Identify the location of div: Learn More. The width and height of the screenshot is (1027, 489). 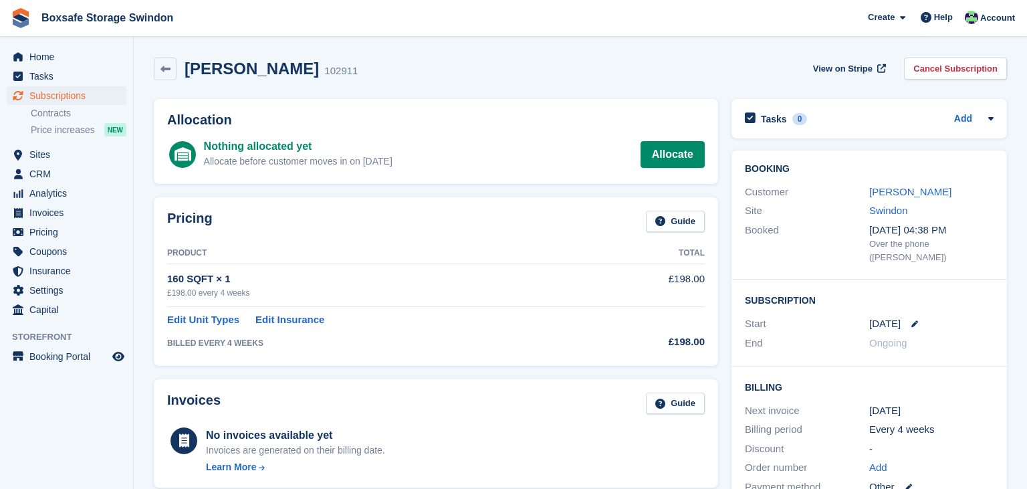
(231, 467).